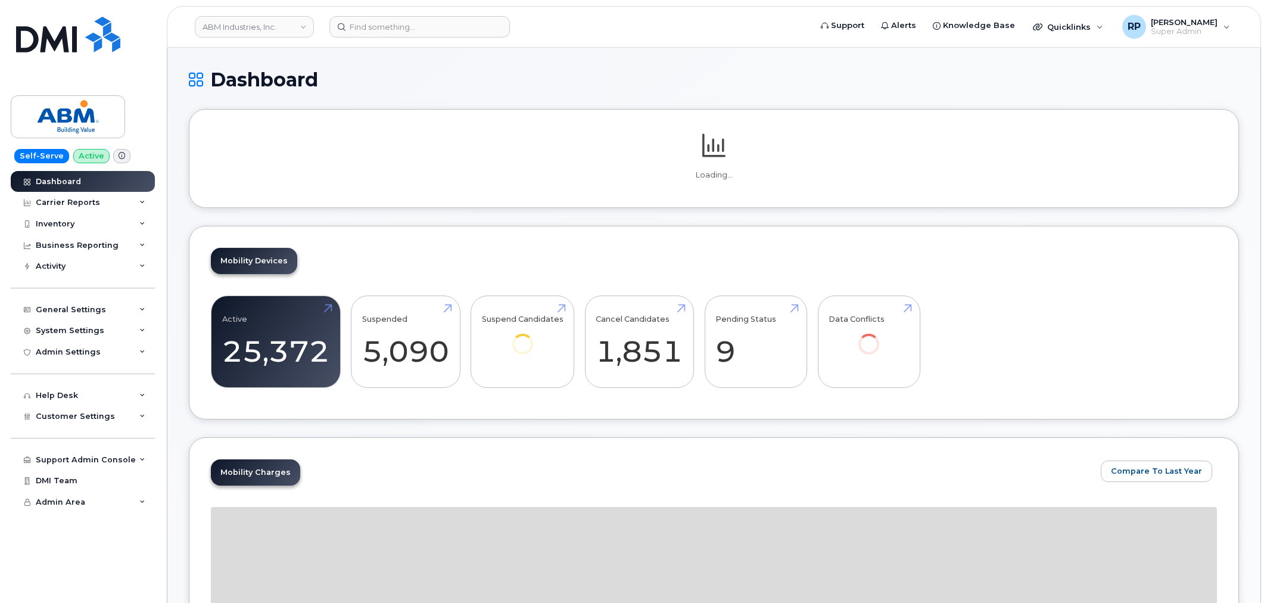 The width and height of the screenshot is (1267, 603). I want to click on h1: Dashboard, so click(714, 79).